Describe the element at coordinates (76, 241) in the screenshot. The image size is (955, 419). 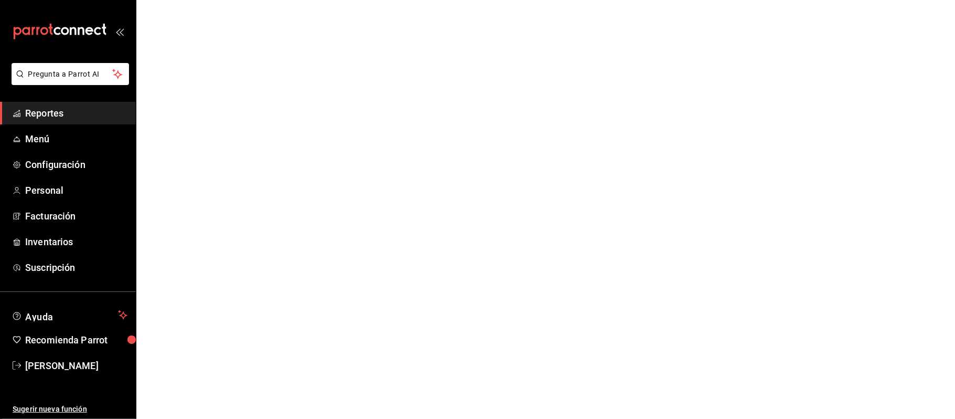
I see `span: Inventarios` at that location.